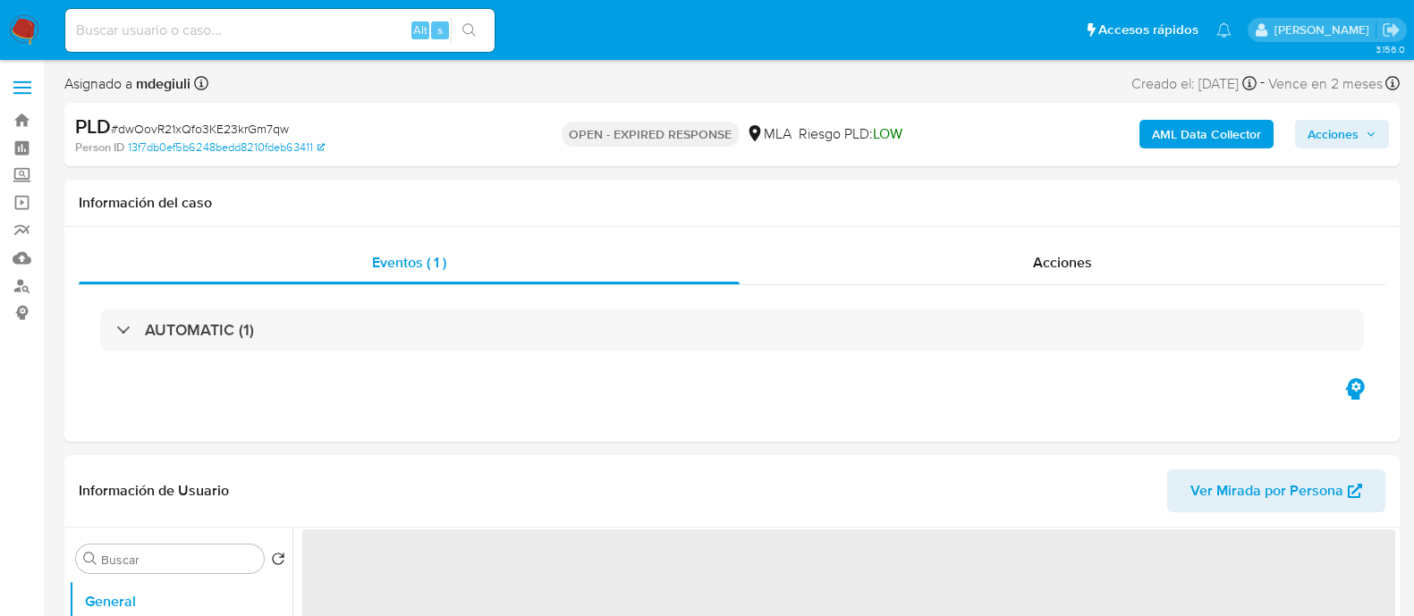 The width and height of the screenshot is (1414, 616). What do you see at coordinates (732, 330) in the screenshot?
I see `div: AUTOMATIC (1)` at bounding box center [732, 330].